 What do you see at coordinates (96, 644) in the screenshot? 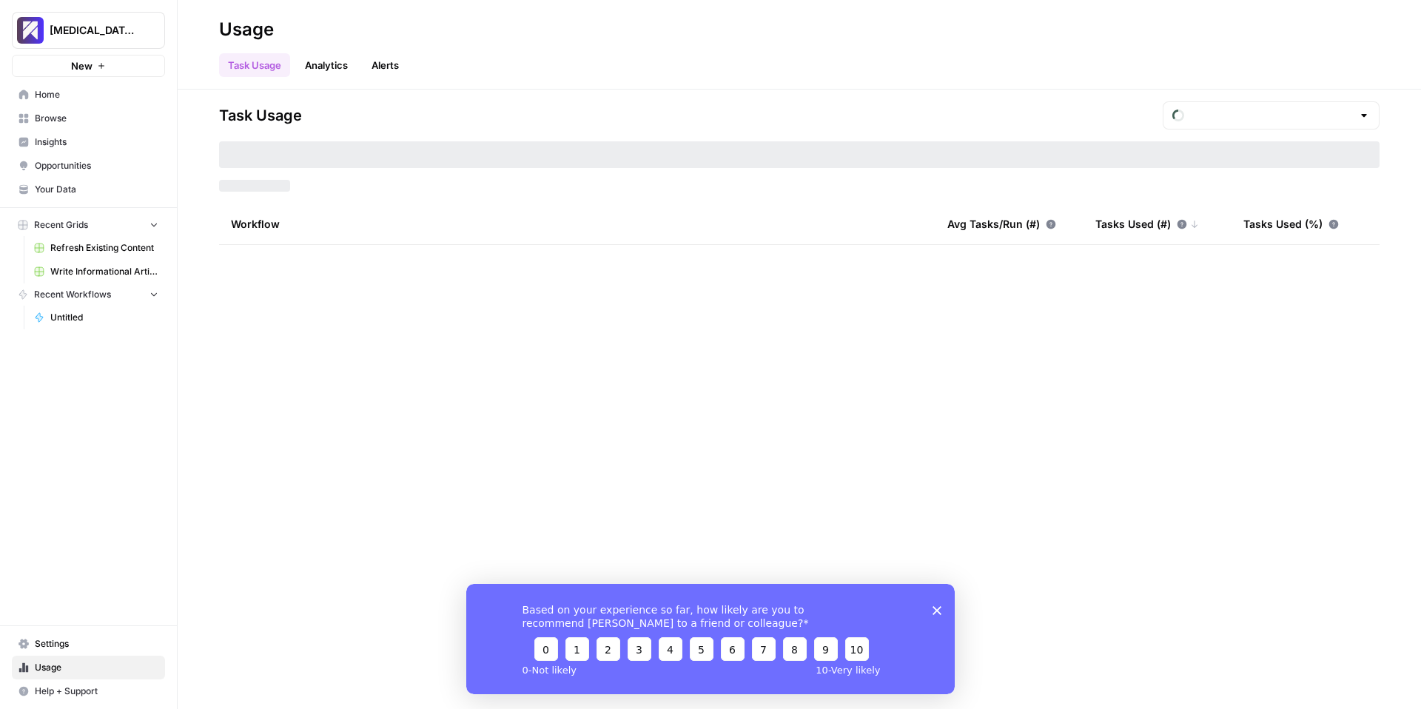
I see `span: Settings` at bounding box center [96, 644].